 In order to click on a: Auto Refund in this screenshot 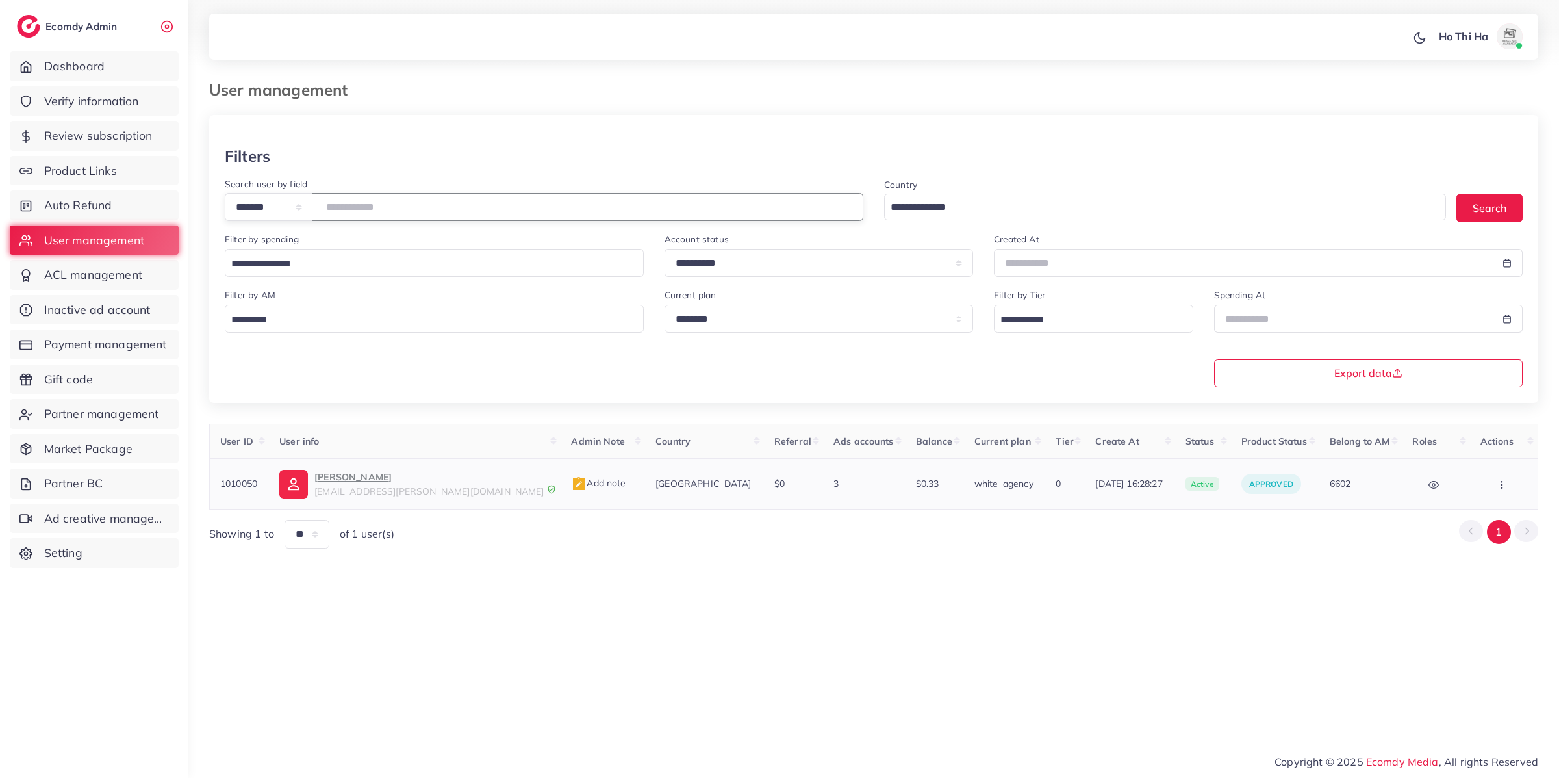, I will do `click(94, 205)`.